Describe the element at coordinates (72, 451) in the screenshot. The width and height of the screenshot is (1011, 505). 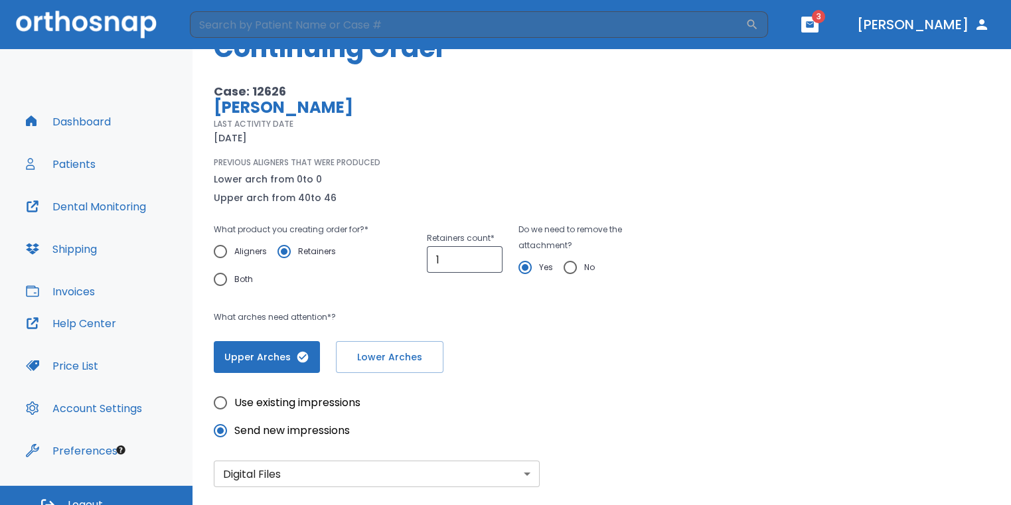
I see `button: Preferences` at that location.